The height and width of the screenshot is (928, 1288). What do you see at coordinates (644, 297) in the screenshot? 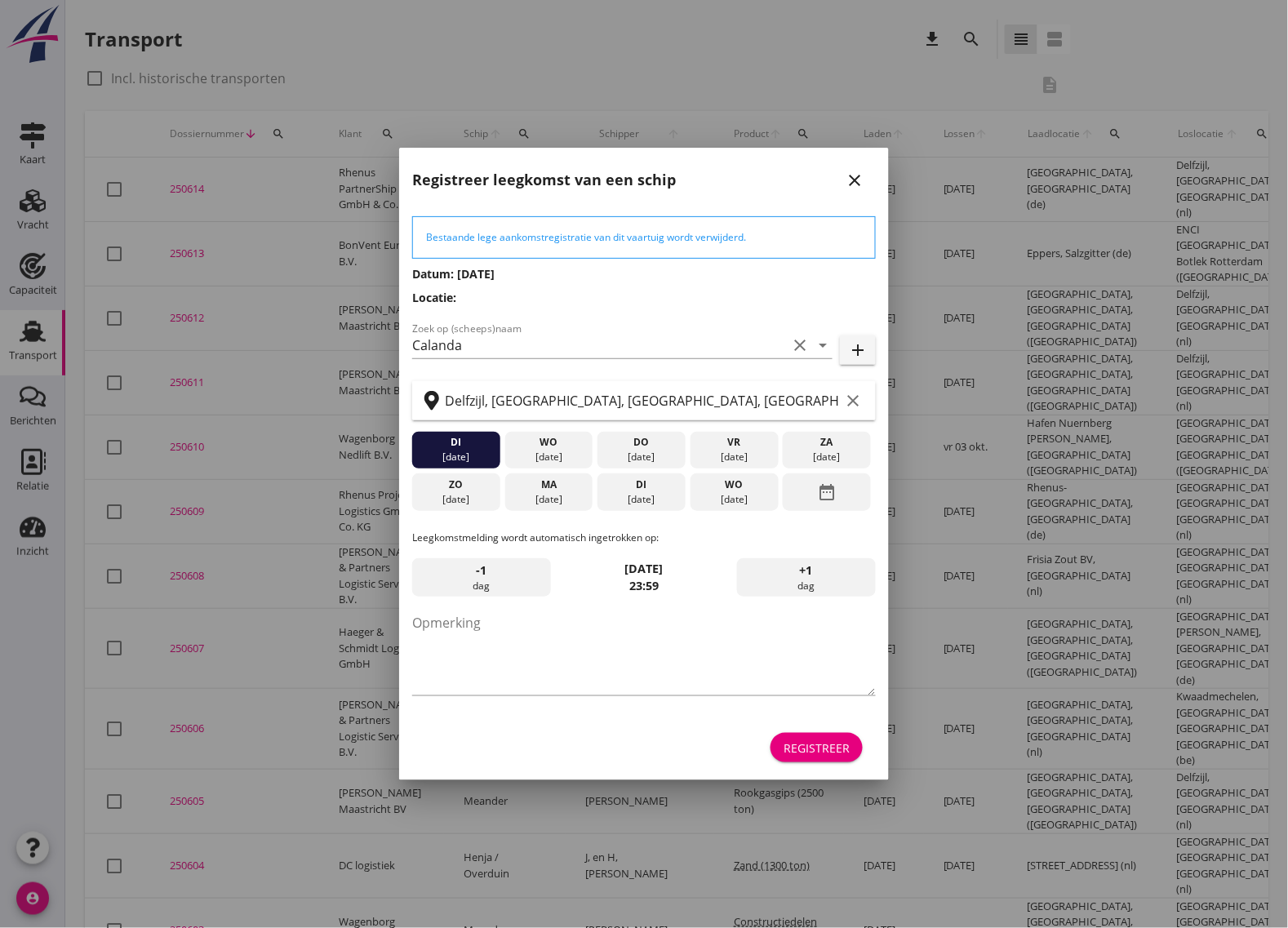
I see `h3: Locatie:` at bounding box center [644, 297].